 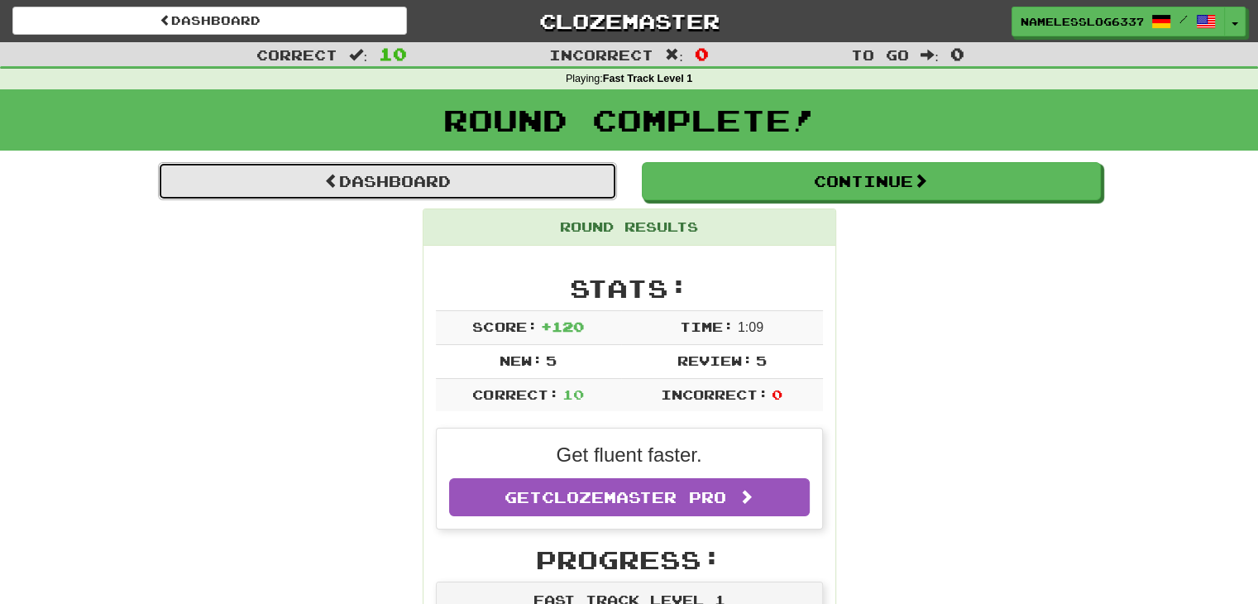 What do you see at coordinates (871, 181) in the screenshot?
I see `button: Continue` at bounding box center [871, 181].